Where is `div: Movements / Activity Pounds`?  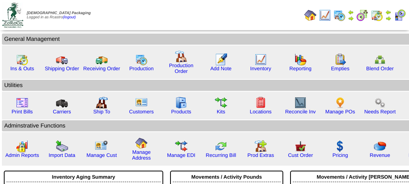 div: Movements / Activity Pounds is located at coordinates (227, 177).